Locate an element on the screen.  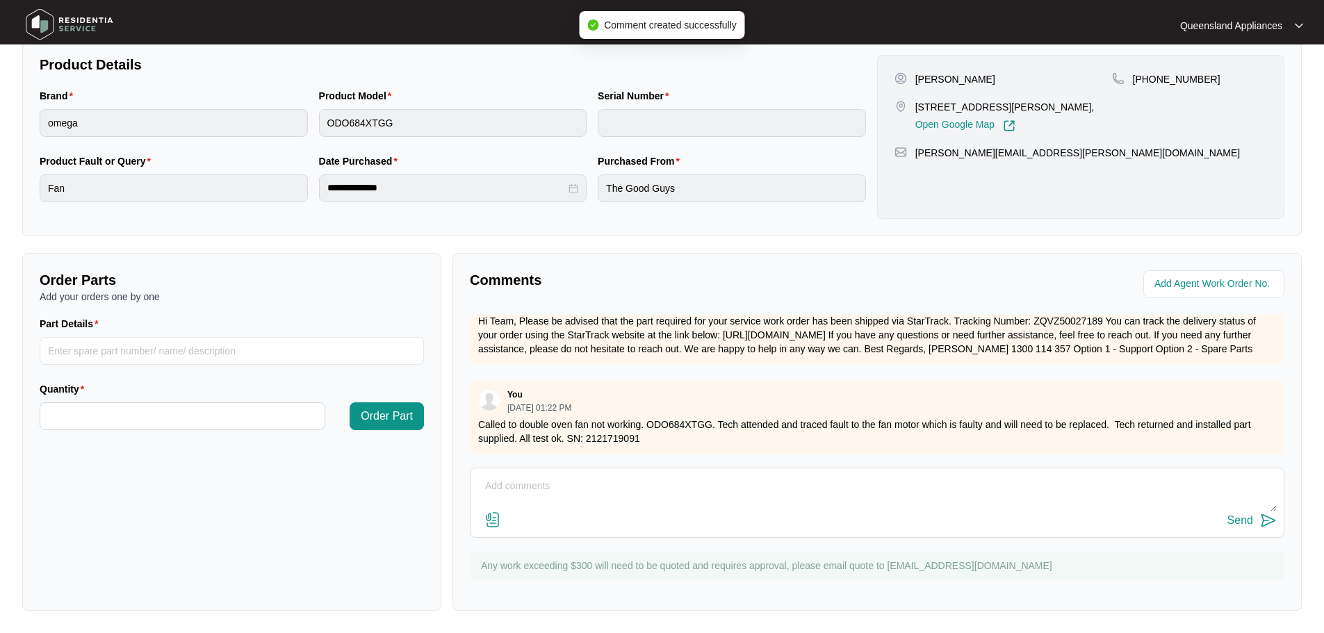
p: Order Parts is located at coordinates (231, 280).